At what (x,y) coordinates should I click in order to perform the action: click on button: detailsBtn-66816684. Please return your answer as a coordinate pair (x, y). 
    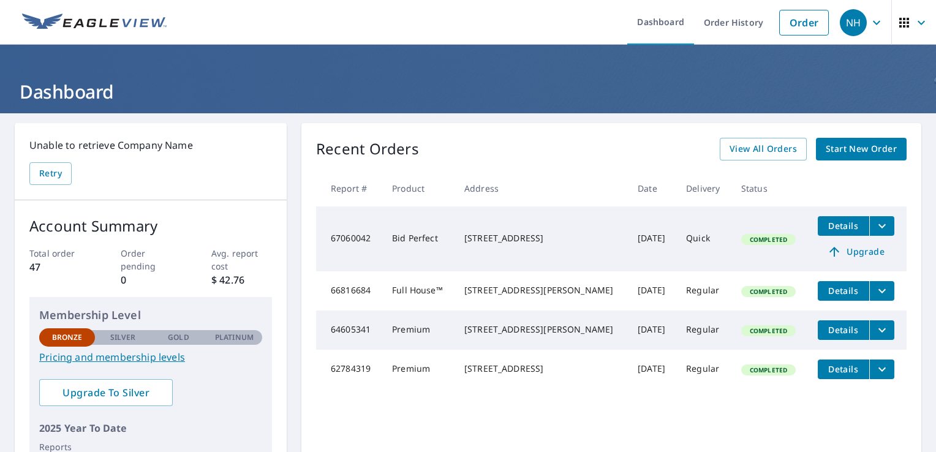
    Looking at the image, I should click on (844, 291).